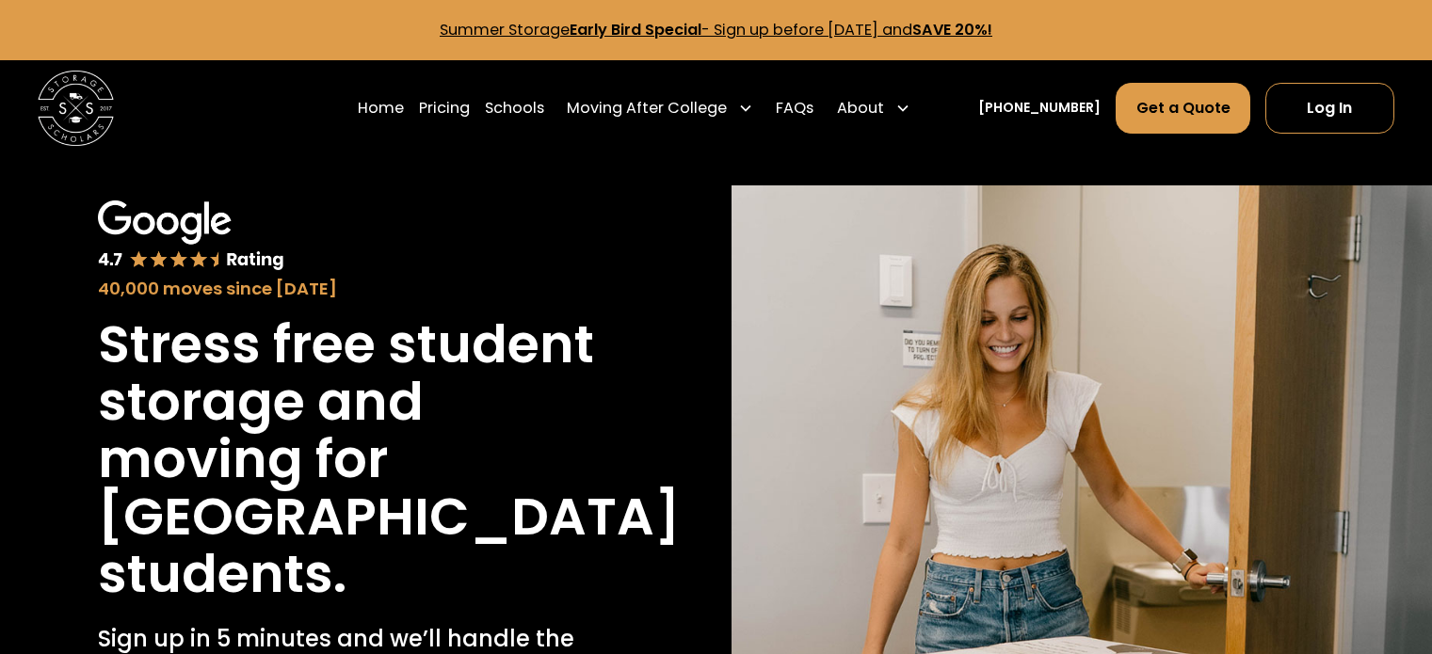 The image size is (1432, 654). Describe the element at coordinates (647, 108) in the screenshot. I see `div: Moving After College` at that location.